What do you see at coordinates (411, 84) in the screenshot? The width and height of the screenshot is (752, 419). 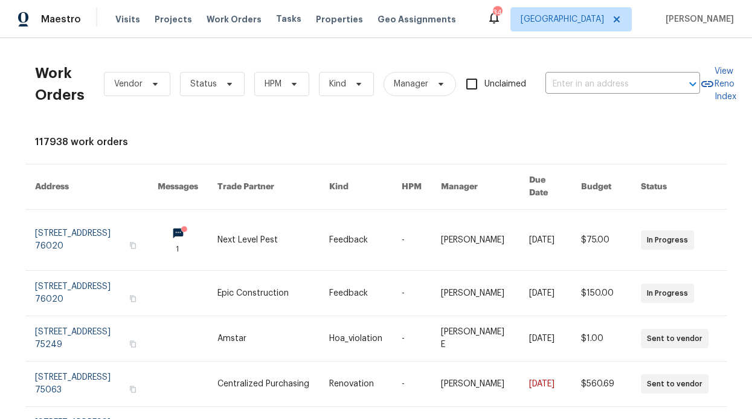 I see `span: Manager` at bounding box center [411, 84].